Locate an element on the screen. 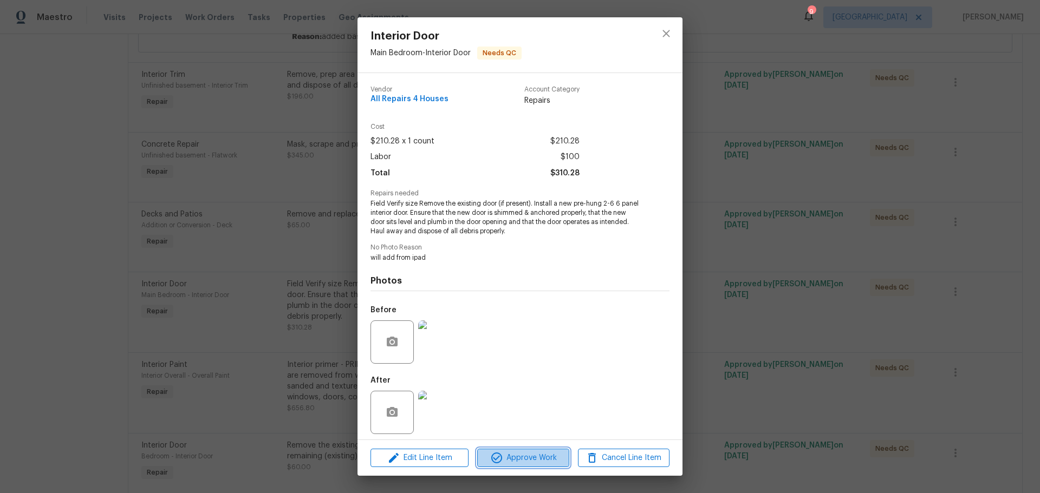  span: Field Verify size Remove the existing door (if present). Install a new pre-hung 2-6 6 panel inter... is located at coordinates (505, 217).